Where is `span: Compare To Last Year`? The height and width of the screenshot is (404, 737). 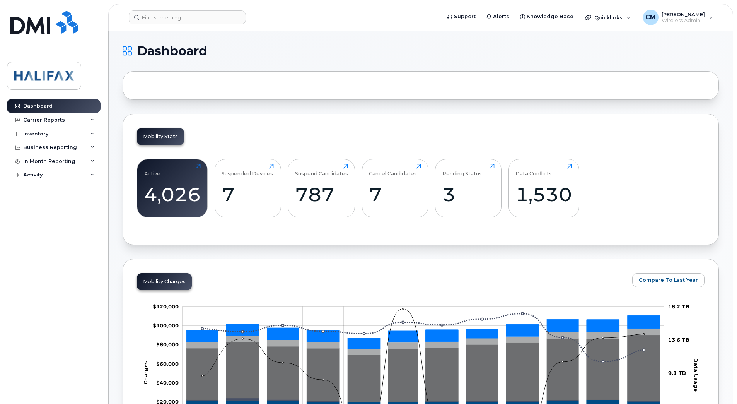
span: Compare To Last Year is located at coordinates (668, 280).